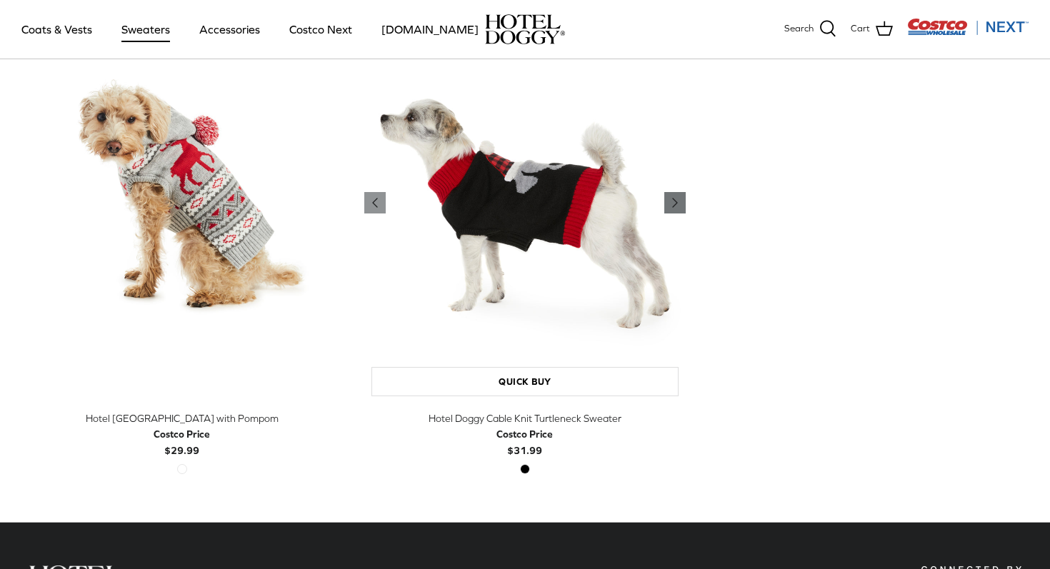 The width and height of the screenshot is (1050, 569). I want to click on div: Hotel Doggy Cable Knit Turtleneck Sweater, so click(525, 418).